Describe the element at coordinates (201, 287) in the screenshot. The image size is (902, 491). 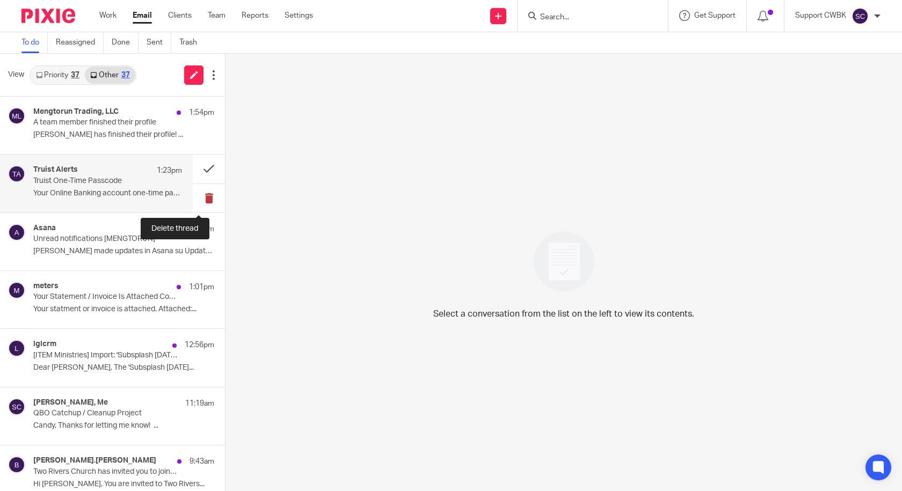
I see `p: 1:01pm` at that location.